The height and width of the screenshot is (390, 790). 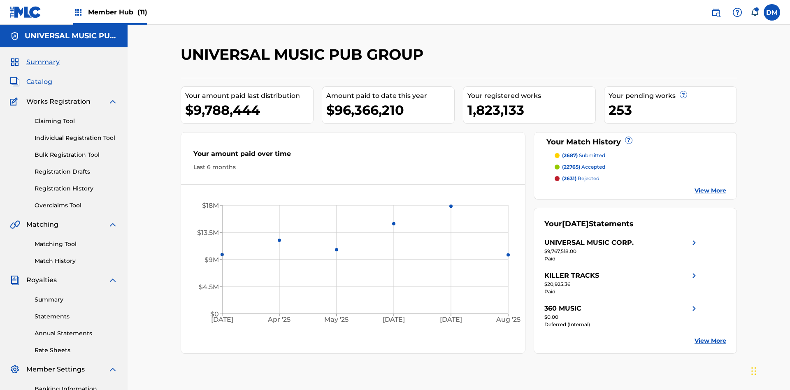 I want to click on span: Matching, so click(x=42, y=225).